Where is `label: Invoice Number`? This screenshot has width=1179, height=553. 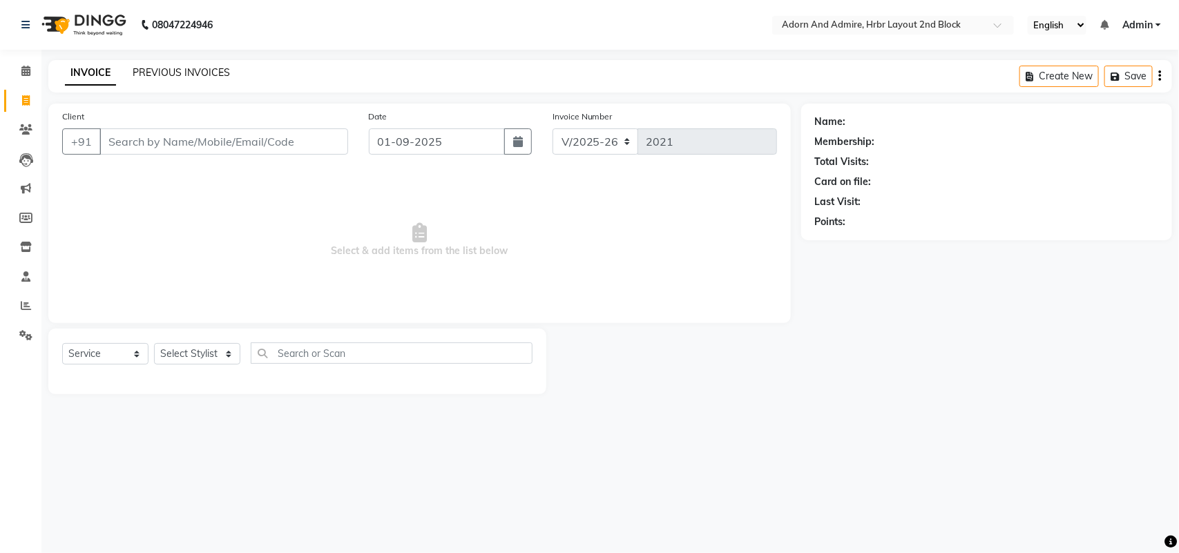 label: Invoice Number is located at coordinates (582, 117).